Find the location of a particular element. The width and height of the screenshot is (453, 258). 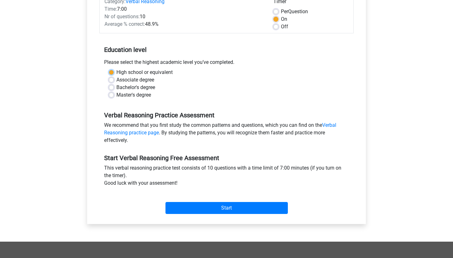

label: High school or equivalent is located at coordinates (144, 72).